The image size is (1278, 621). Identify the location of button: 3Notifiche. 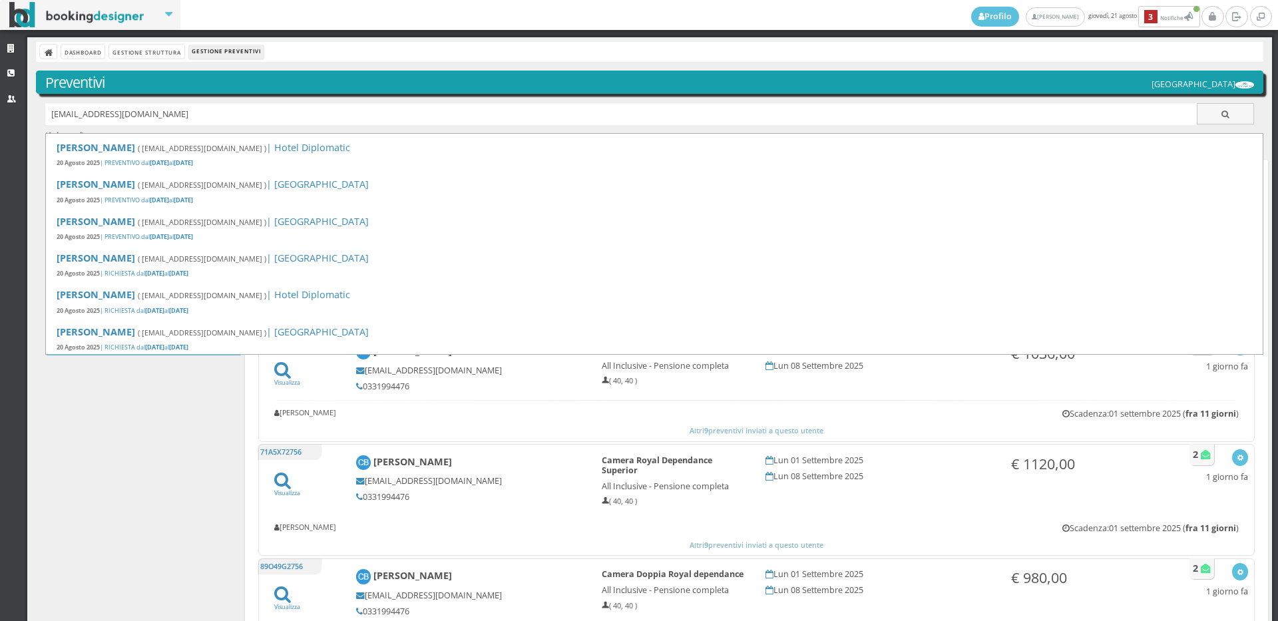
(1168, 17).